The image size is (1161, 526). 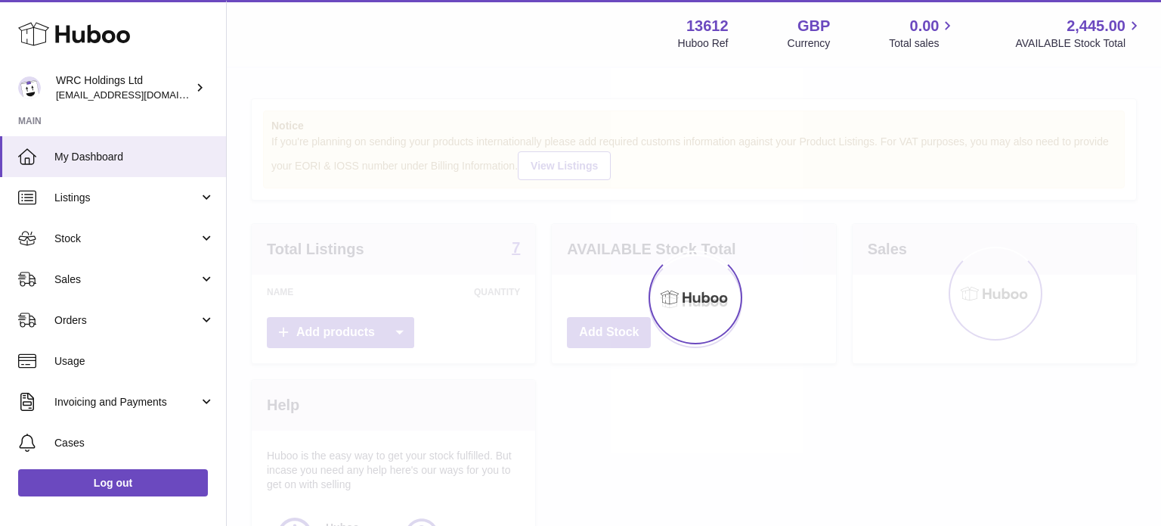 I want to click on div: WRC Holdings Ltd, so click(x=124, y=88).